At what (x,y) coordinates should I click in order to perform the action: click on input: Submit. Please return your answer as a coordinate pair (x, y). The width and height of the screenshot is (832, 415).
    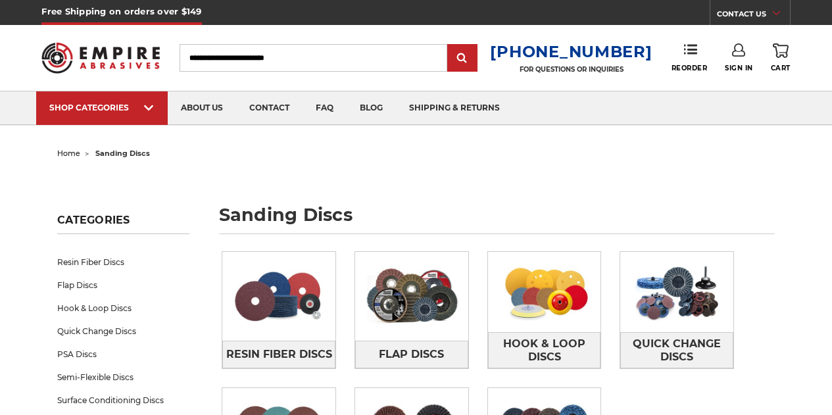
    Looking at the image, I should click on (463, 59).